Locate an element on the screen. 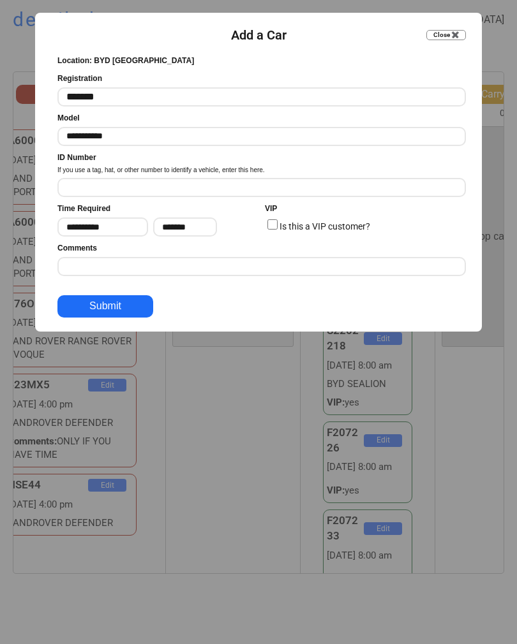 This screenshot has height=644, width=517. div: Comments is located at coordinates (77, 248).